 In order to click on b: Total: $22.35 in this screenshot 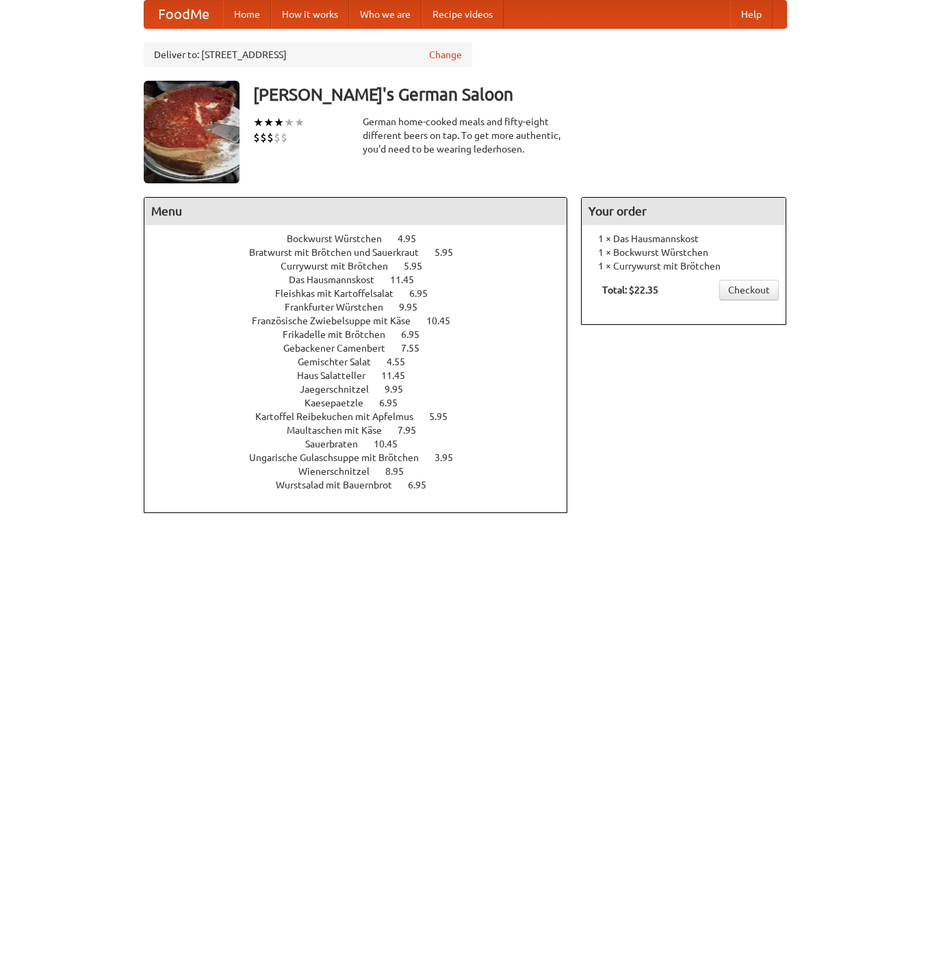, I will do `click(630, 290)`.